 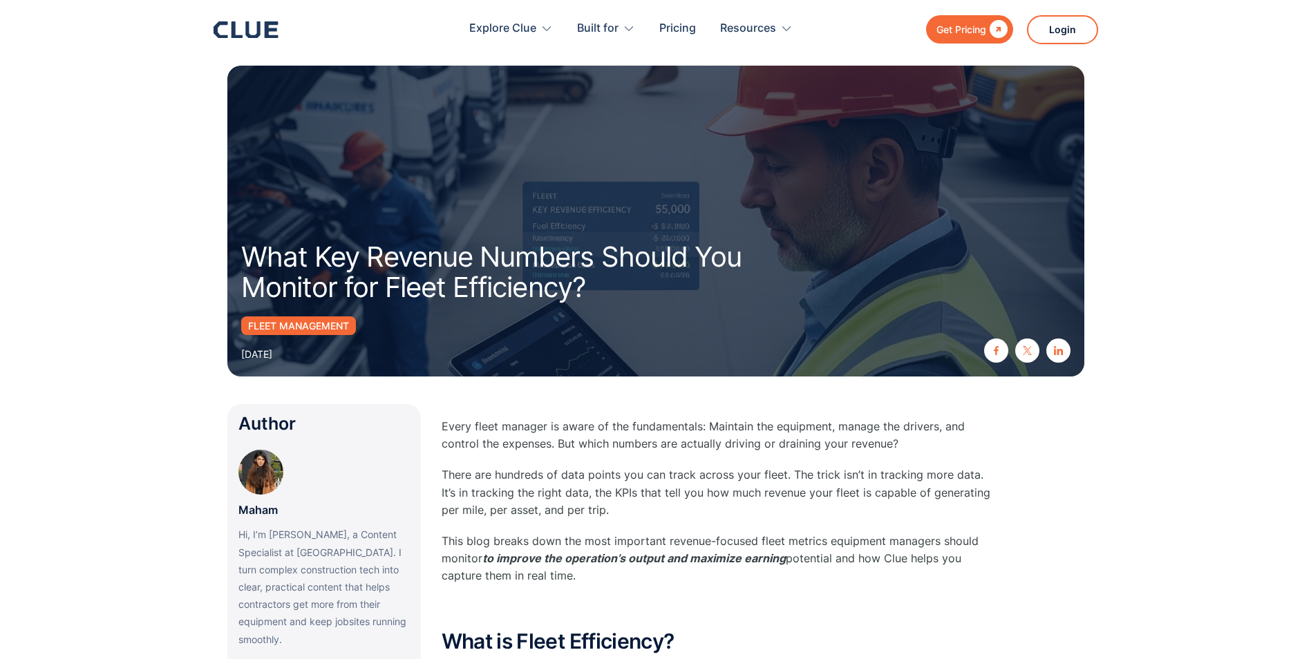 What do you see at coordinates (718, 493) in the screenshot?
I see `p: There are hundreds of data points you can track across your fleet. The trick isn’t in tracking mo...` at bounding box center [718, 493].